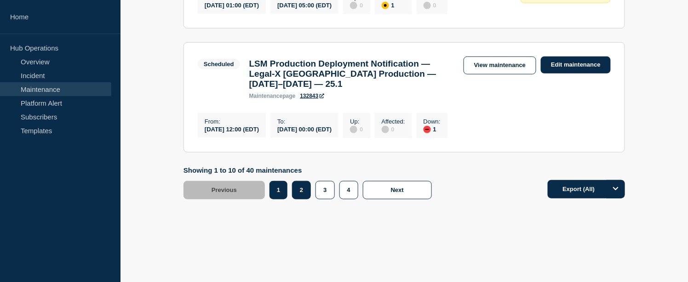  Describe the element at coordinates (305, 121) in the screenshot. I see `p: To :` at that location.